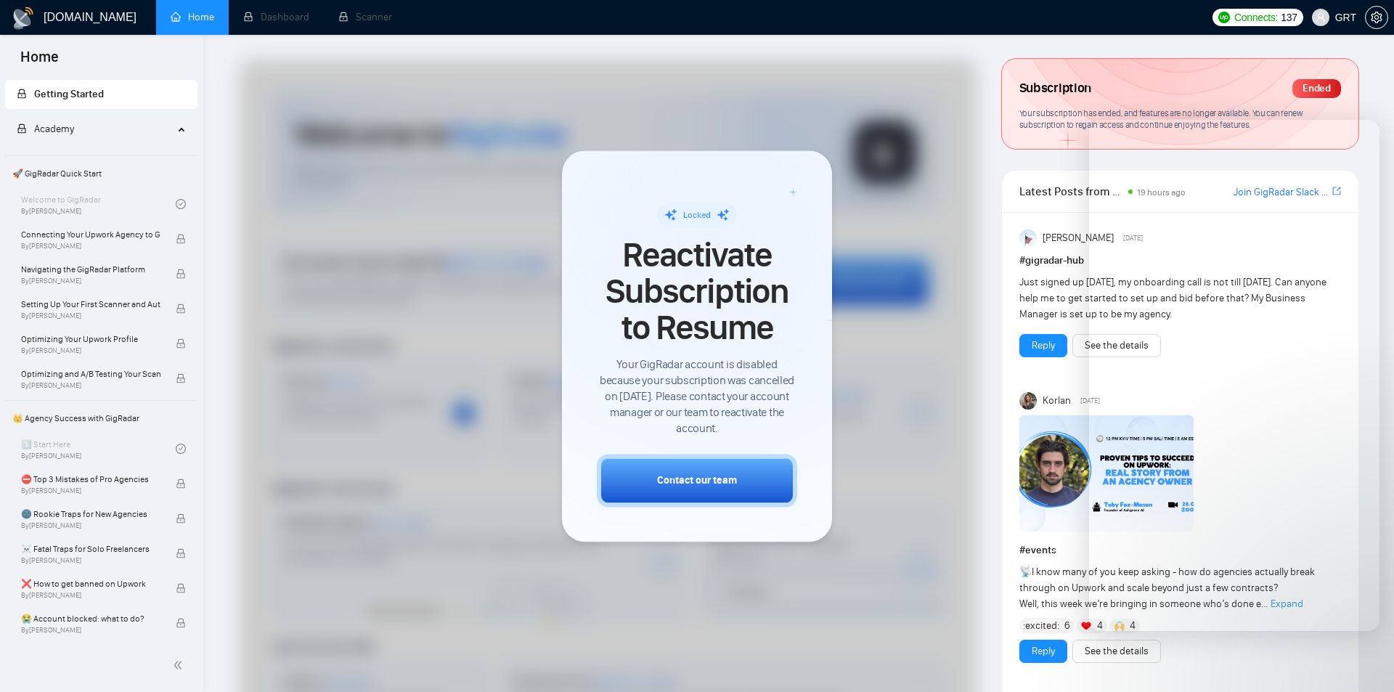  What do you see at coordinates (1055, 89) in the screenshot?
I see `span: Subscription` at bounding box center [1055, 89].